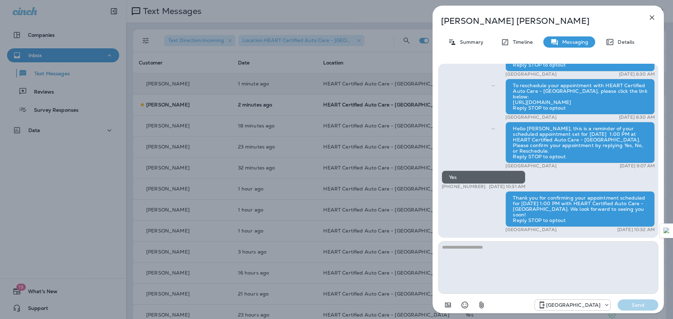 This screenshot has height=319, width=673. Describe the element at coordinates (572, 305) in the screenshot. I see `div: +1 (847) 262-3704` at that location.